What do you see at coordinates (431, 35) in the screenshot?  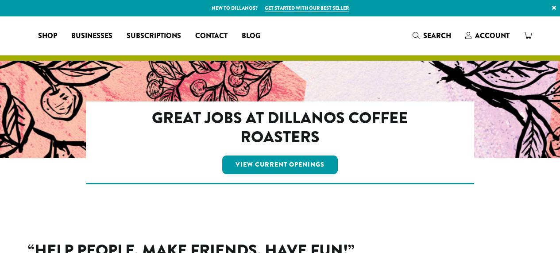 I see `a: Search` at bounding box center [431, 35].